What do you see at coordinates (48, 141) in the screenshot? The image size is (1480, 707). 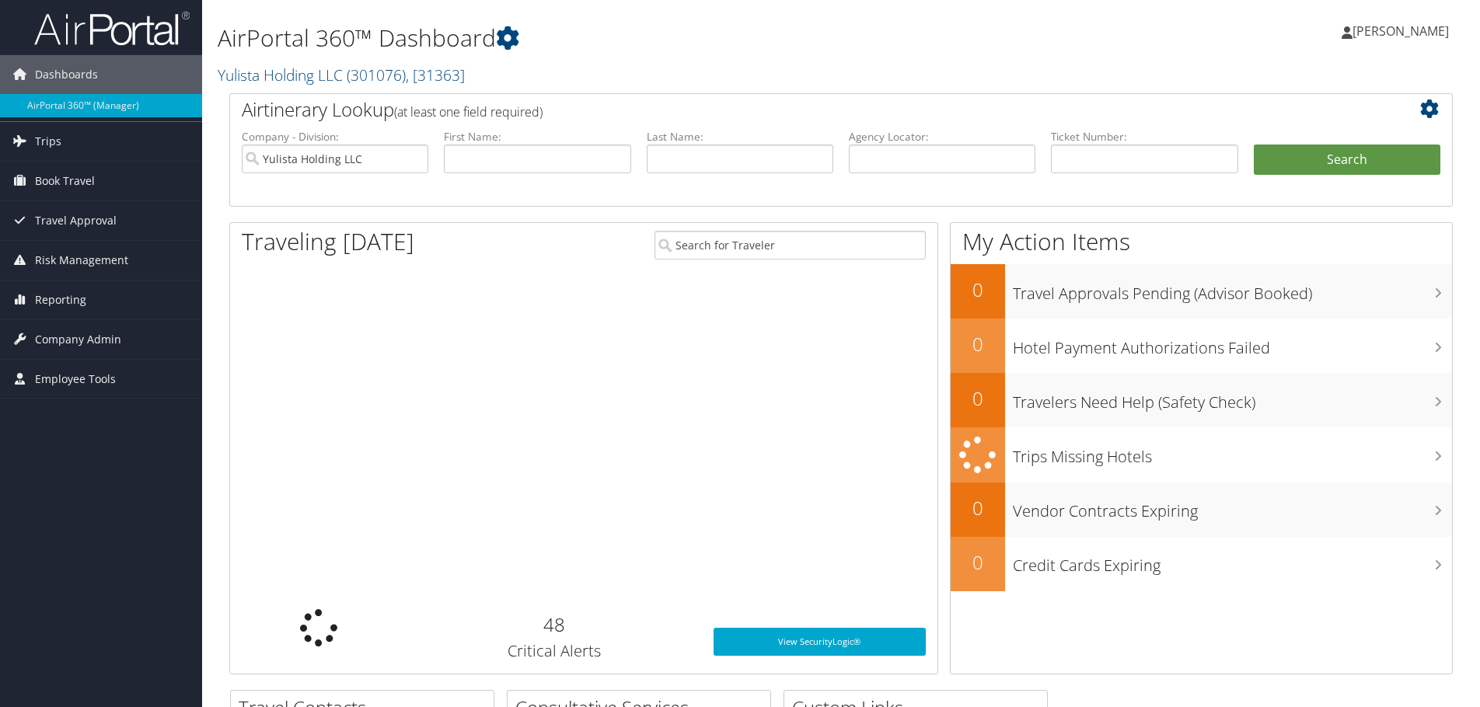 I see `span: Trips` at bounding box center [48, 141].